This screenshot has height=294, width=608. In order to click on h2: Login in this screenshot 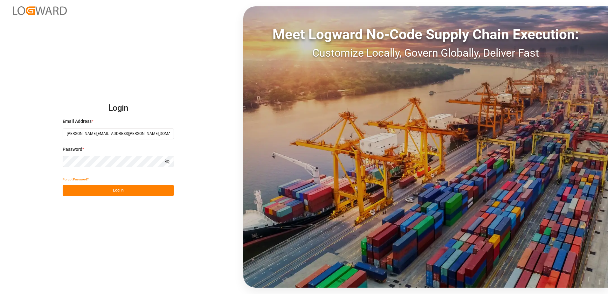, I will do `click(118, 108)`.